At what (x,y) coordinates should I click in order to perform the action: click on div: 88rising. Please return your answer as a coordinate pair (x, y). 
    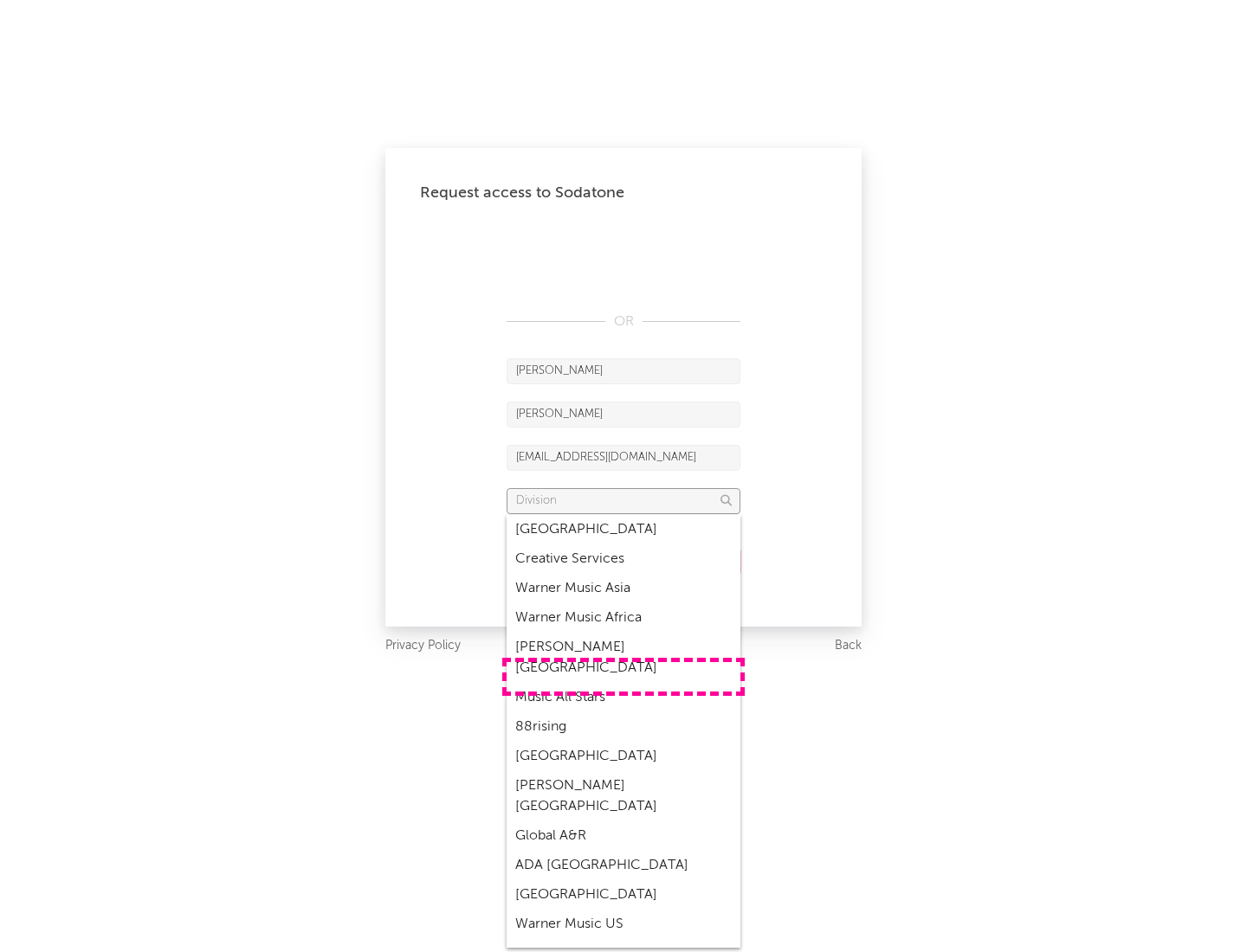
    Looking at the image, I should click on (624, 727).